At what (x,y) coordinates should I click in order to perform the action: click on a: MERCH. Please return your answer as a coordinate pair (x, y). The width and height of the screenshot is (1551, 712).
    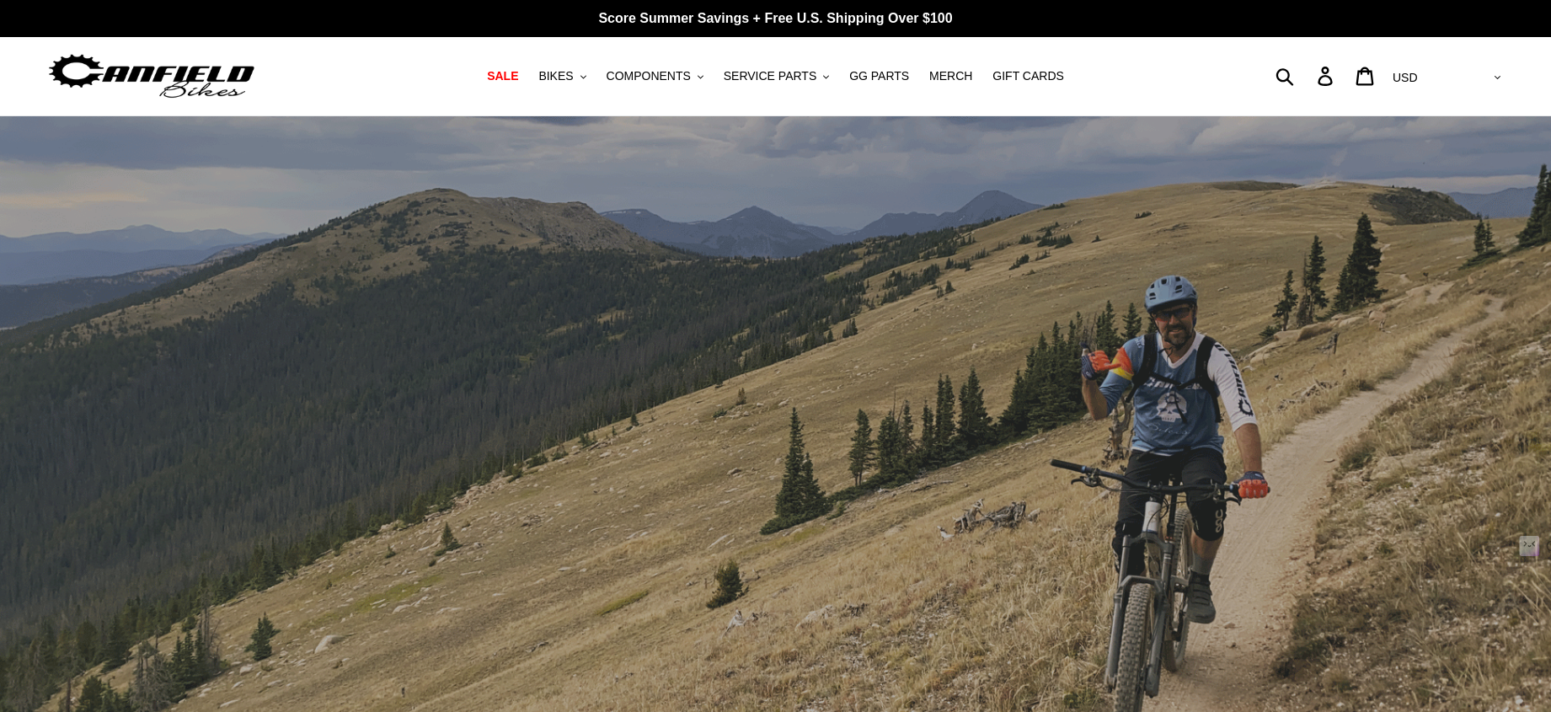
    Looking at the image, I should click on (950, 76).